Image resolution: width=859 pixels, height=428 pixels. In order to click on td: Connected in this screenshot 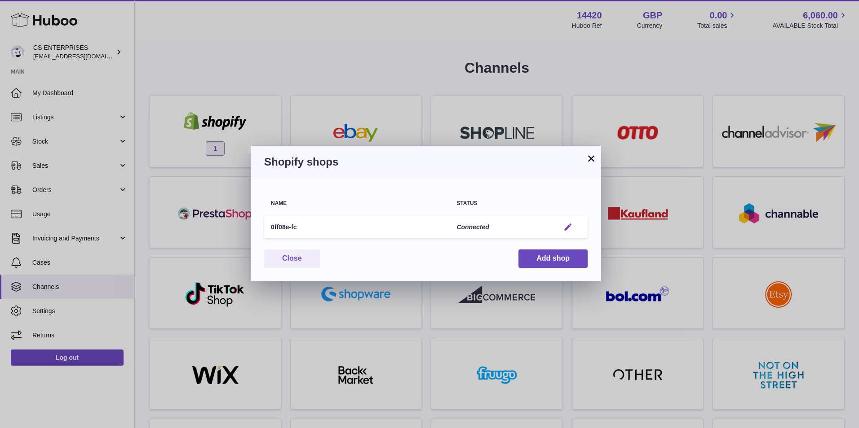, I will do `click(501, 227)`.